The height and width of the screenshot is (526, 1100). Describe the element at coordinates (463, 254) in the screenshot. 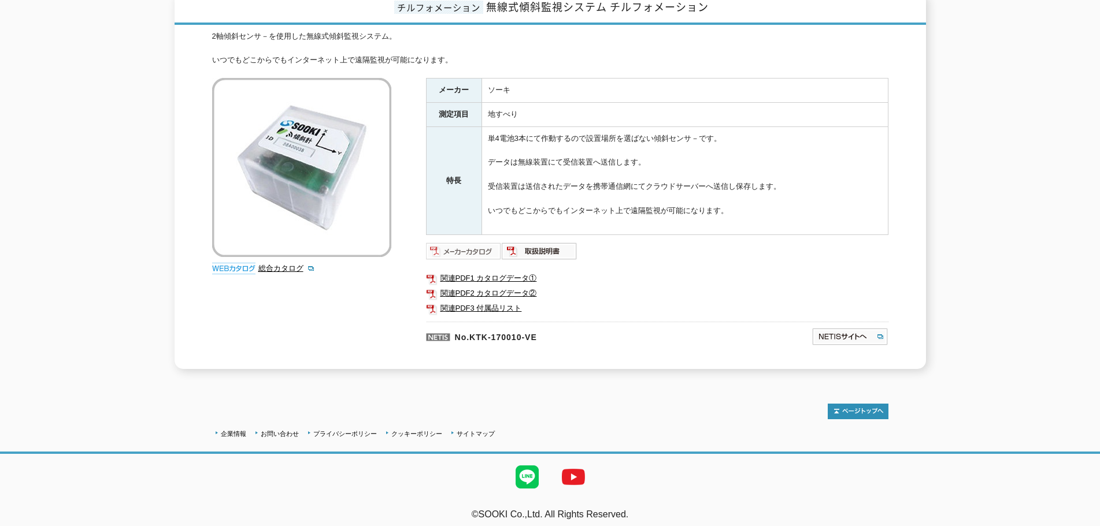

I see `a: メーカーカタログ` at that location.